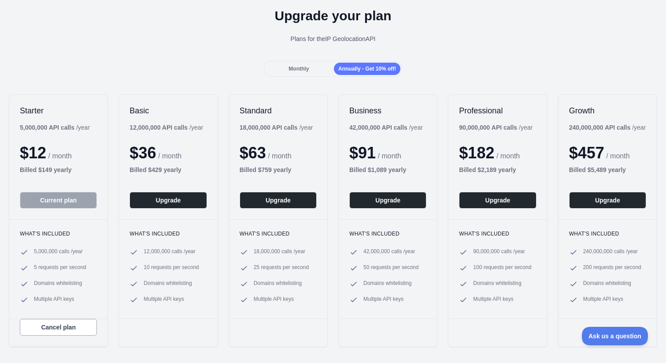 Image resolution: width=666 pixels, height=363 pixels. I want to click on b: Billed $ 759 yearly, so click(266, 170).